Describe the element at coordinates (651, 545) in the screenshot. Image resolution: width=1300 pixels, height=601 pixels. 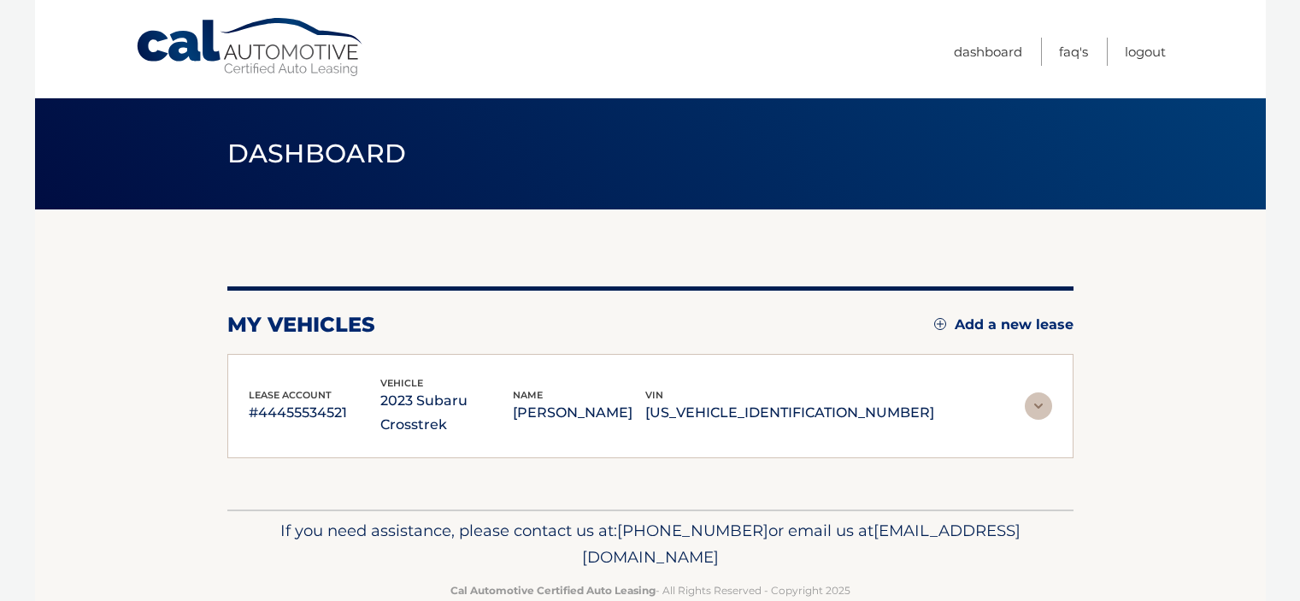
I see `p: If you need assistance, please contact us at: or email us at` at that location.